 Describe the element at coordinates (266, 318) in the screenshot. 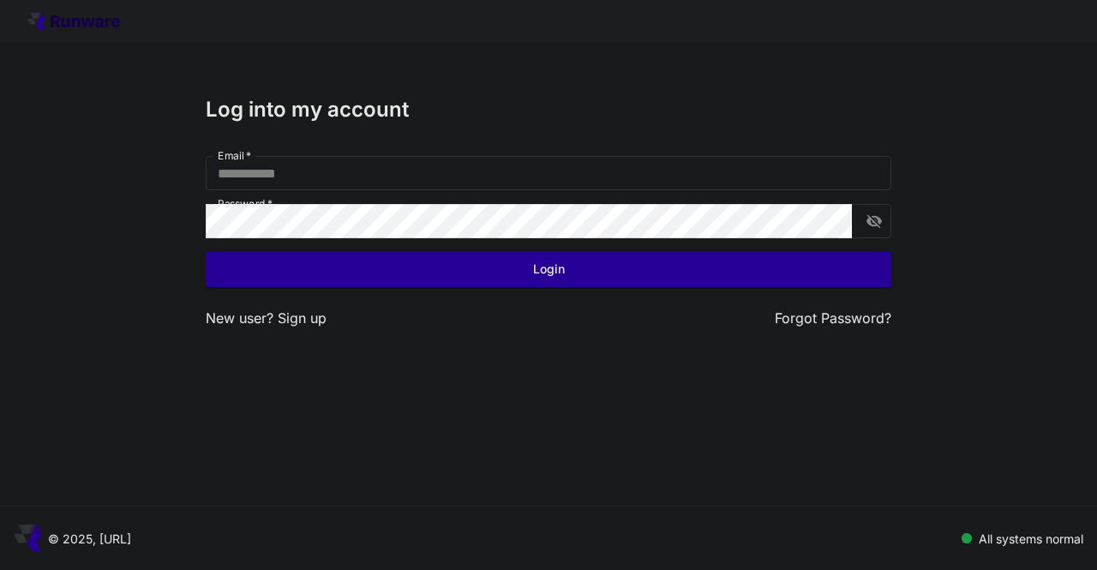

I see `p: New user?` at that location.